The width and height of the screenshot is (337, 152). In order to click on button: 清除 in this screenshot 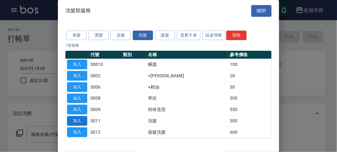, I will do `click(236, 35)`.